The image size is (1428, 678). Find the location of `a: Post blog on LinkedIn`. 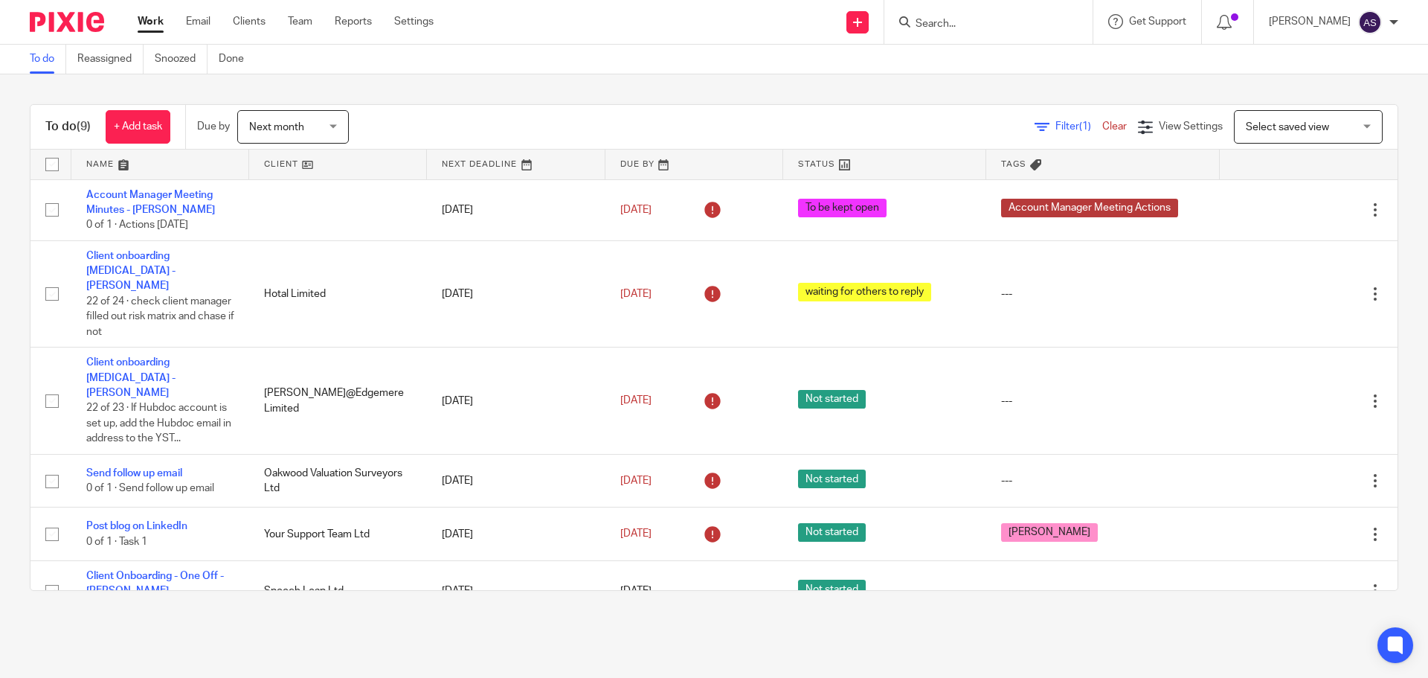

a: Post blog on LinkedIn is located at coordinates (137, 526).